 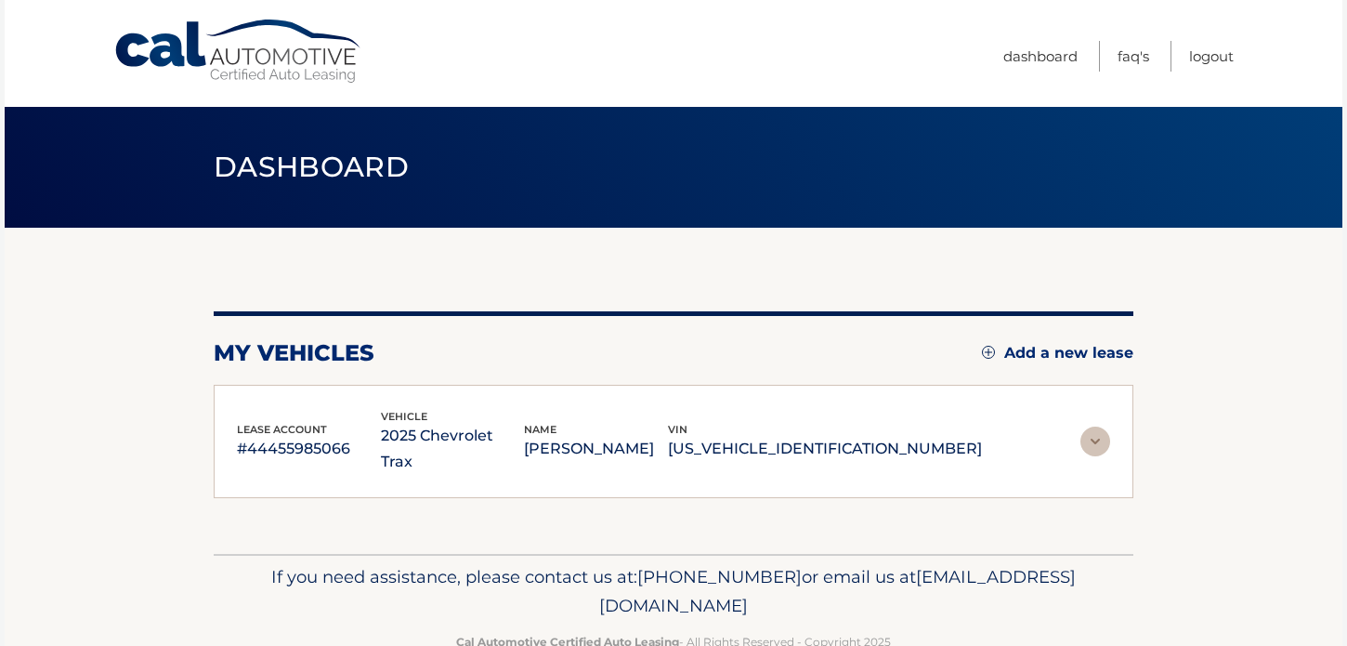 What do you see at coordinates (989, 352) in the screenshot?
I see `img: add.svg` at bounding box center [989, 352].